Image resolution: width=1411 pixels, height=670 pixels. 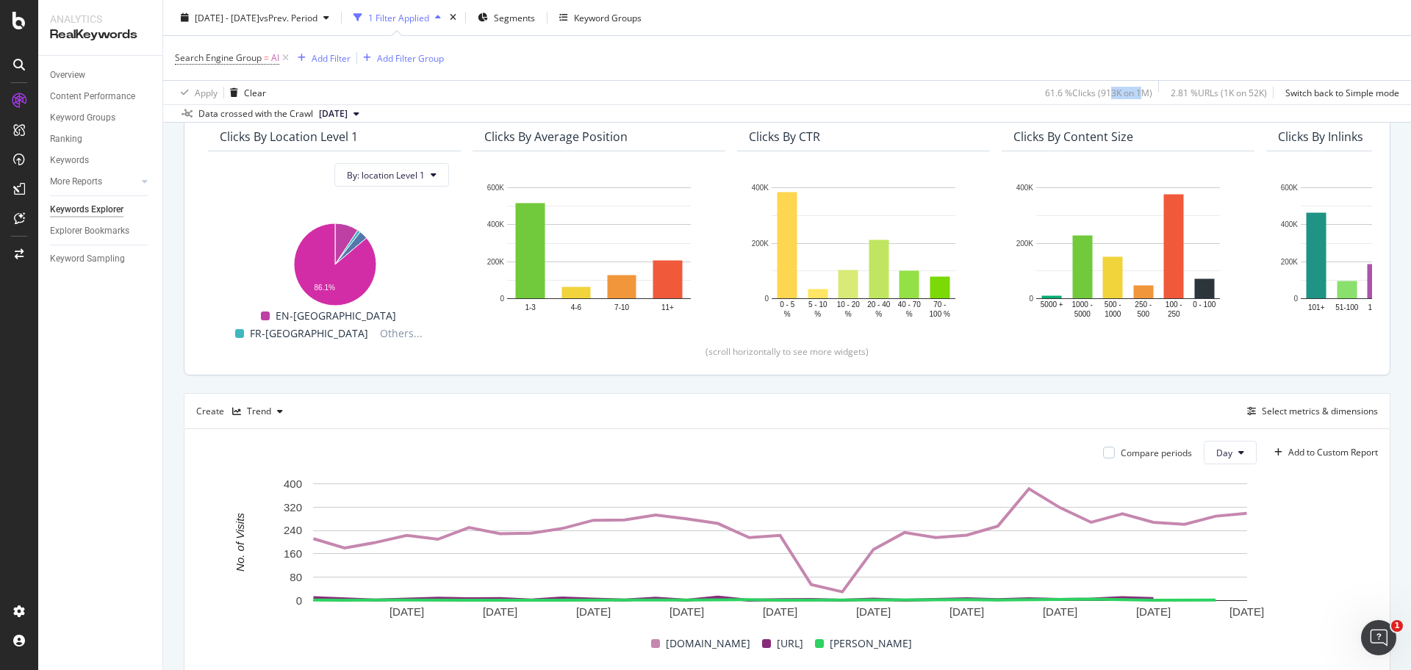 I want to click on svg: A chart., so click(x=780, y=550).